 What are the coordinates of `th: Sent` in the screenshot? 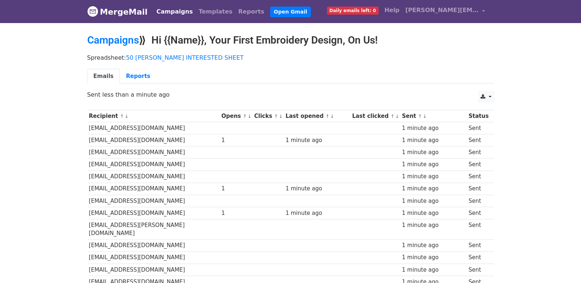 It's located at (433, 116).